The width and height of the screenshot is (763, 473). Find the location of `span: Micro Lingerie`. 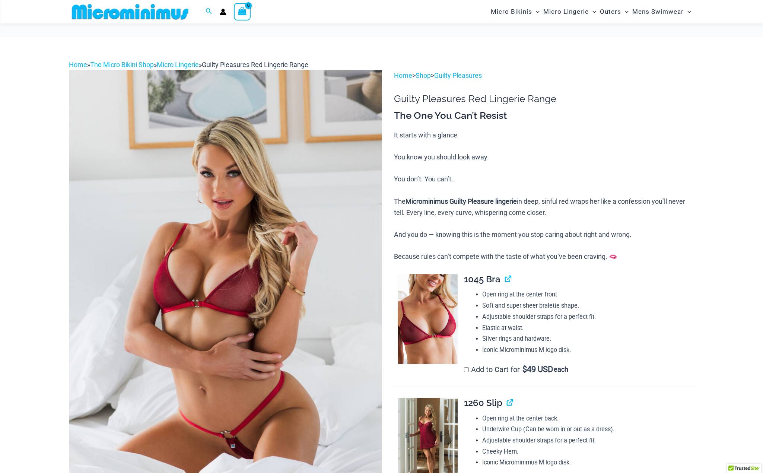

span: Micro Lingerie is located at coordinates (566, 12).